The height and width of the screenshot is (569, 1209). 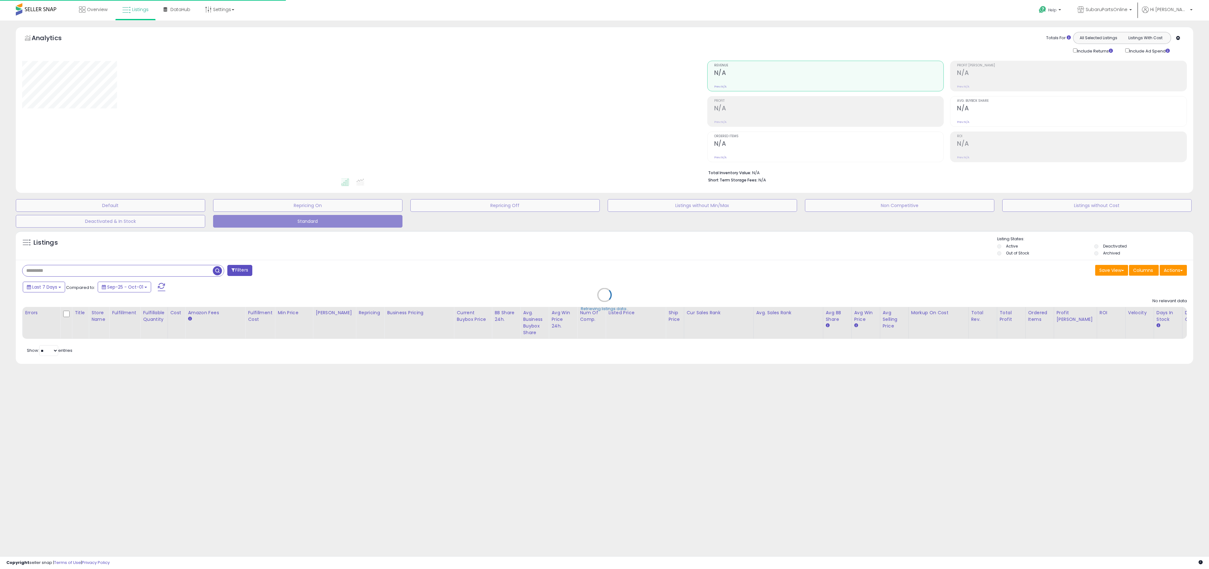 I want to click on span: Help, so click(x=1052, y=10).